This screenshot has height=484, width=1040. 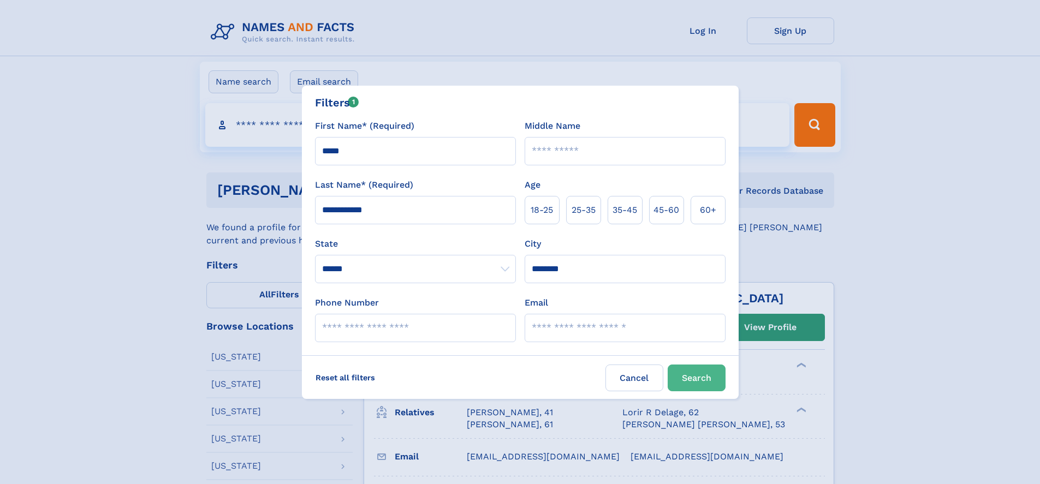 I want to click on span: 45‑60, so click(x=666, y=210).